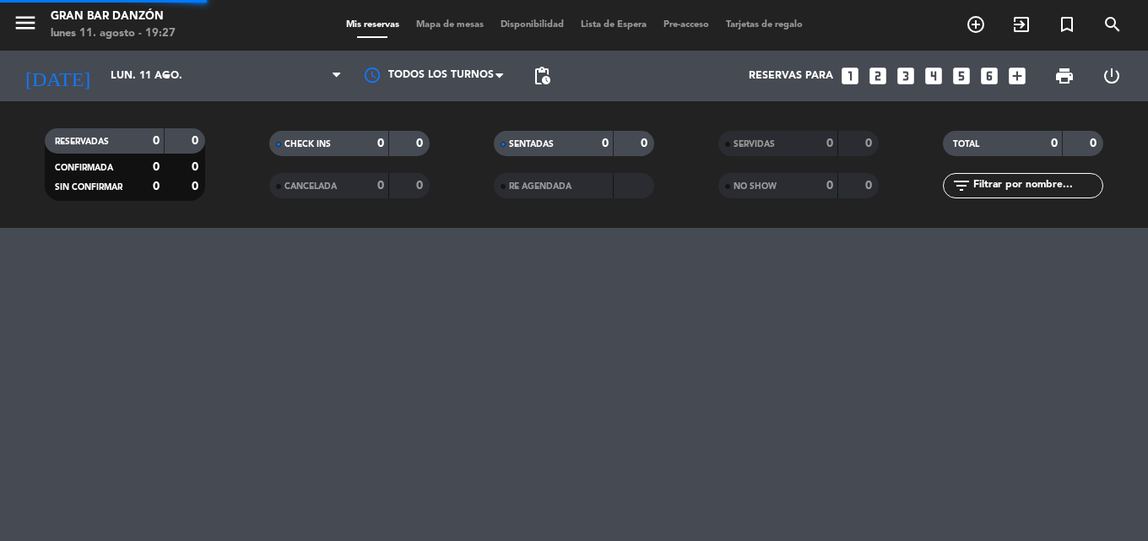 This screenshot has width=1148, height=541. Describe the element at coordinates (1111, 76) in the screenshot. I see `div: LOG OUT` at that location.